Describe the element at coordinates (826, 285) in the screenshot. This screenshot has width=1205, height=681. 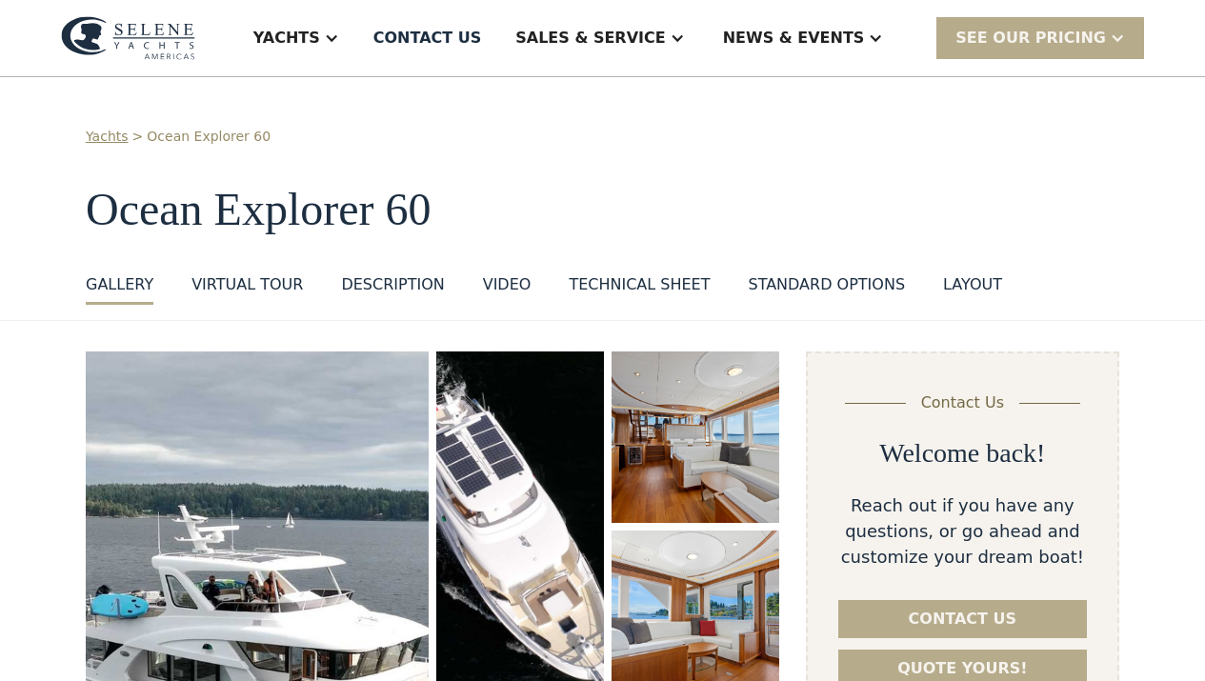
I see `div: standard options` at that location.